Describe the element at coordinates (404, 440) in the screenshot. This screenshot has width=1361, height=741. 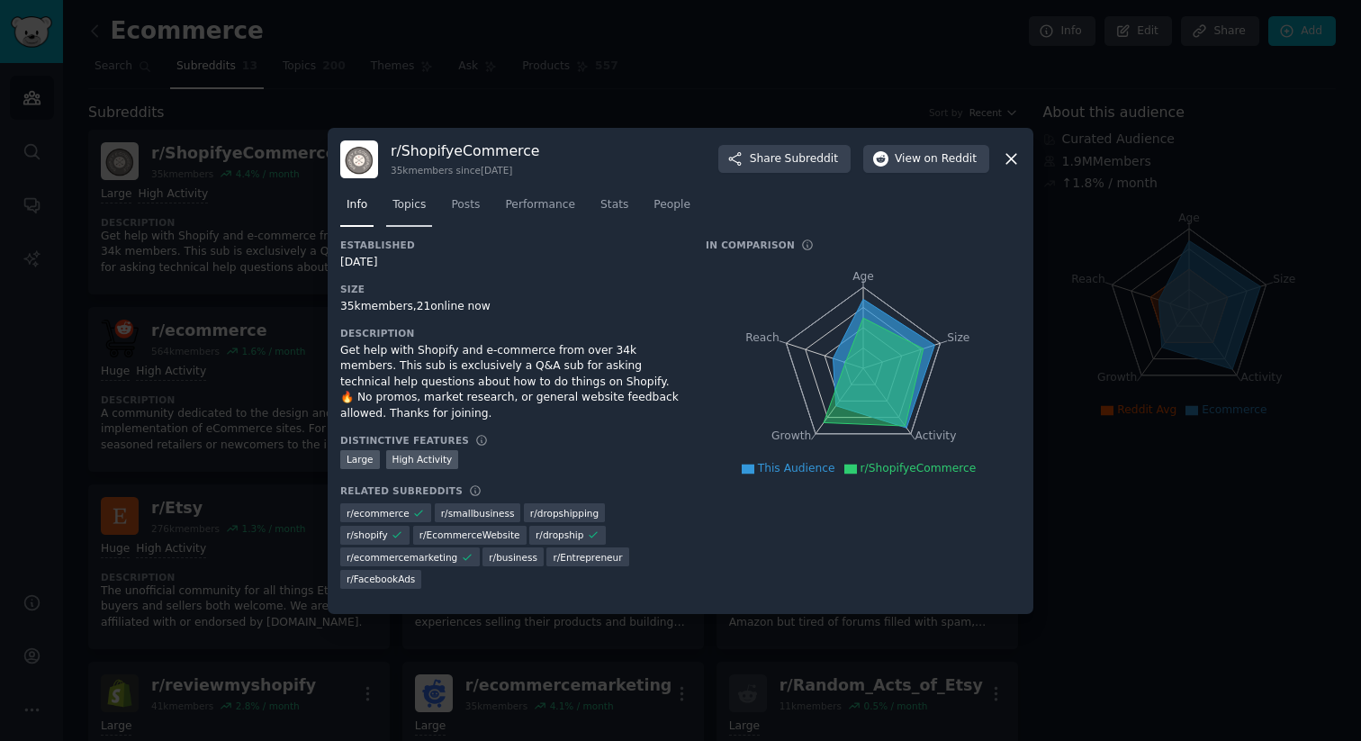
I see `h3: Distinctive Features` at that location.